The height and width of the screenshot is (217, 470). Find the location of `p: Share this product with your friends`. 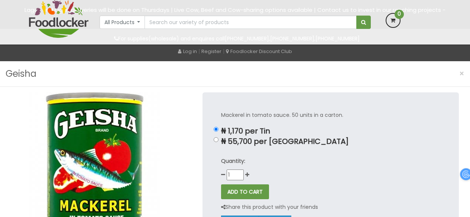

p: Share this product with your friends is located at coordinates (269, 207).